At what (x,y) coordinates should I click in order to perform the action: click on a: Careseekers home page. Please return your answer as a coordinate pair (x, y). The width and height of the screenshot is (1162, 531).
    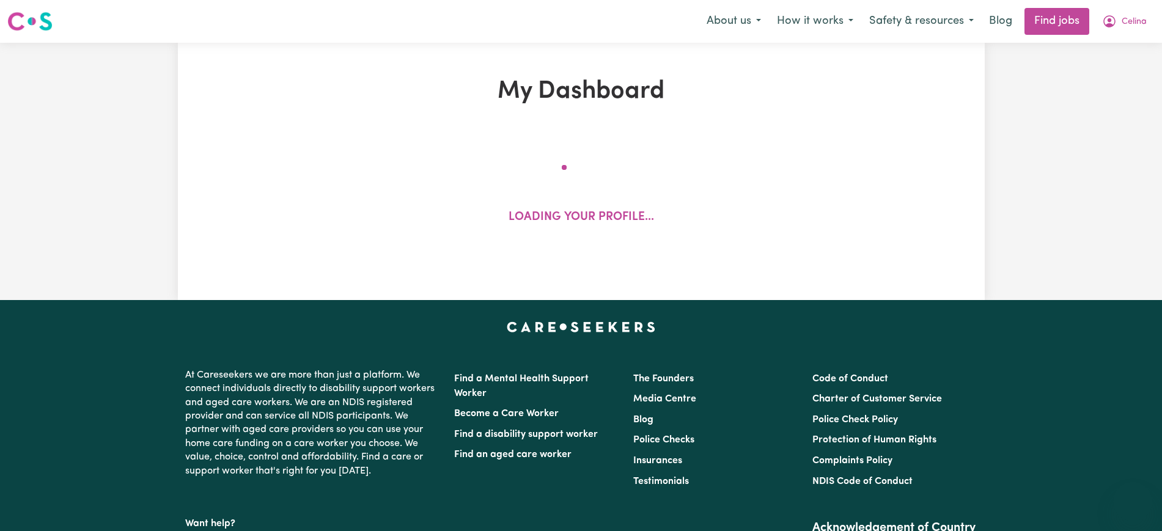
    Looking at the image, I should click on (581, 327).